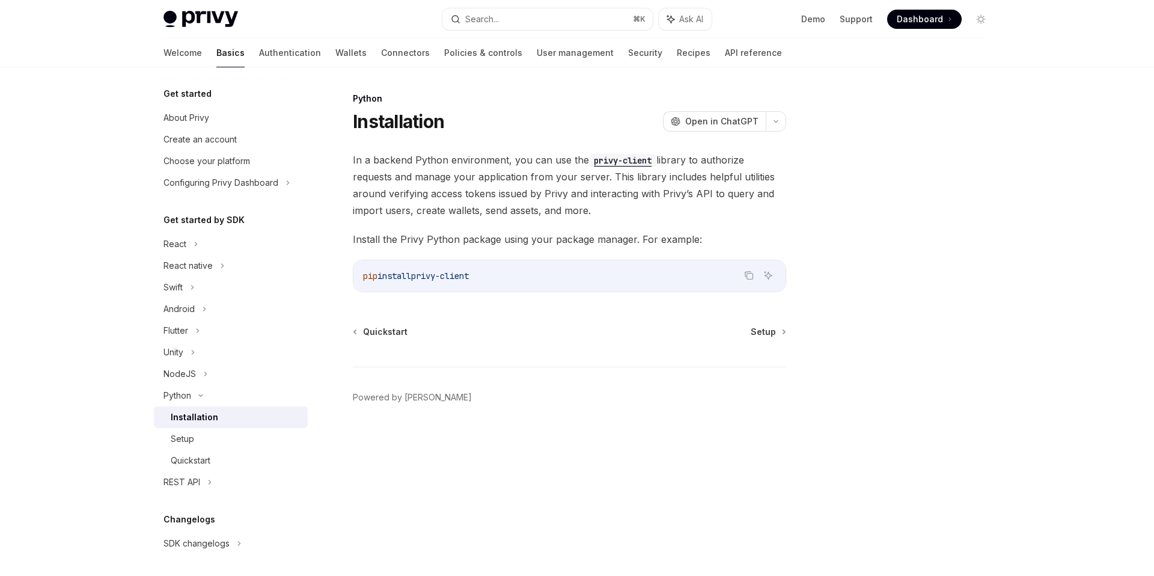  I want to click on span: install, so click(394, 276).